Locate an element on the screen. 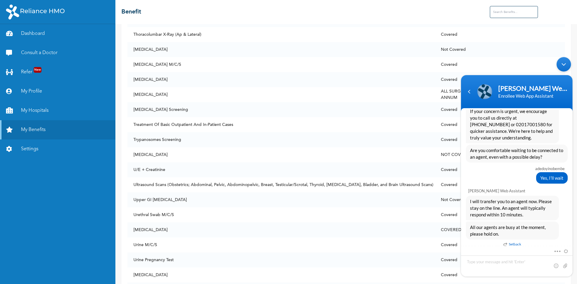 This screenshot has width=577, height=284. em: Setback is located at coordinates (54, 190).